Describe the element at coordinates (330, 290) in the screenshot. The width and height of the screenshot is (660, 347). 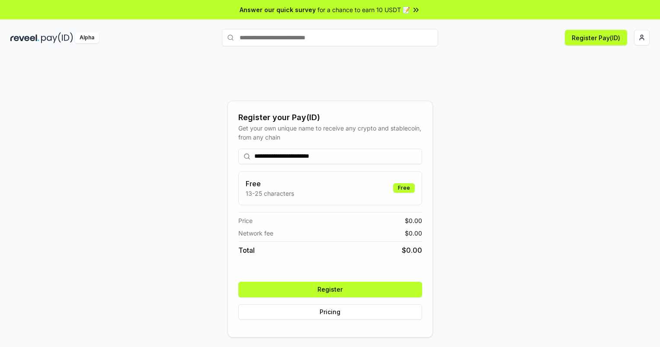
I see `button: Register` at that location.